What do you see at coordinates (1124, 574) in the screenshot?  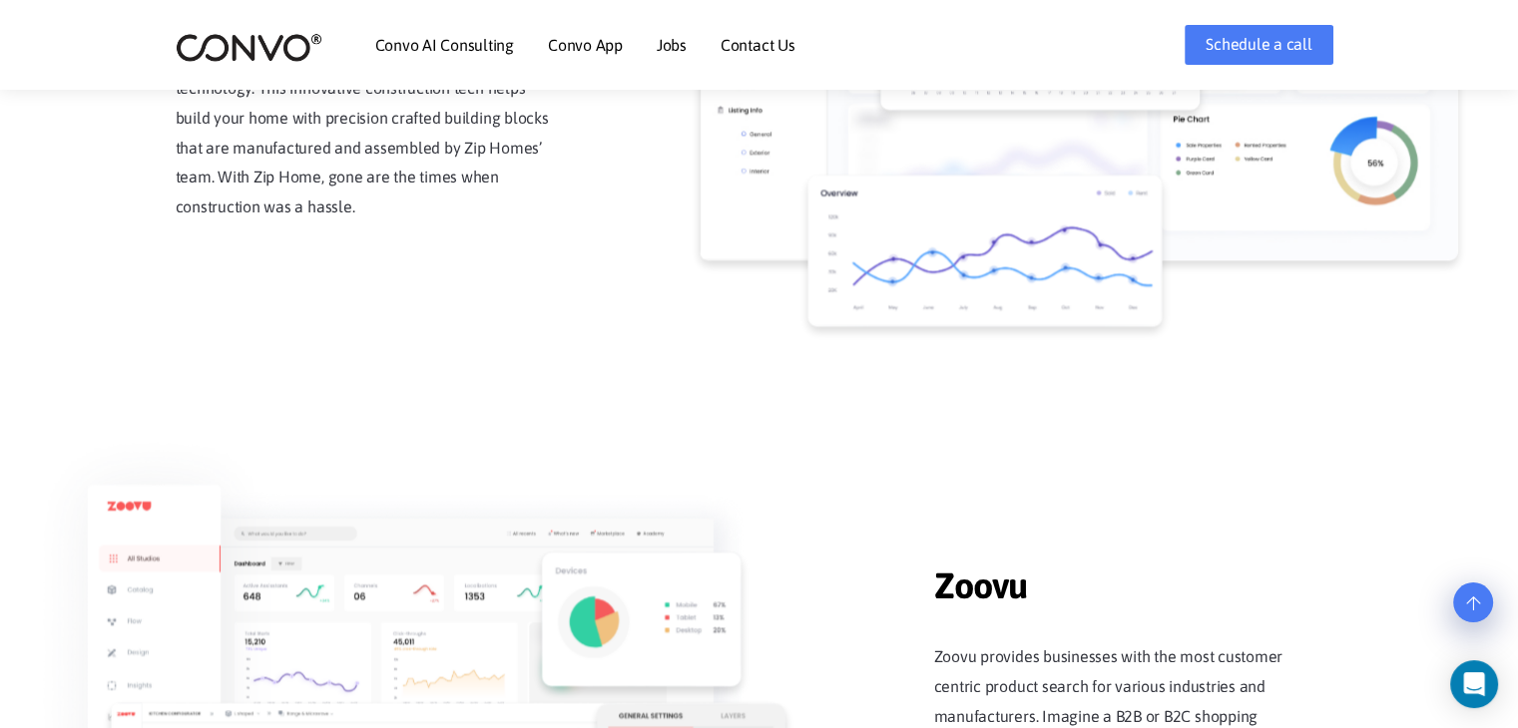 I see `span: Zoovu` at bounding box center [1124, 574].